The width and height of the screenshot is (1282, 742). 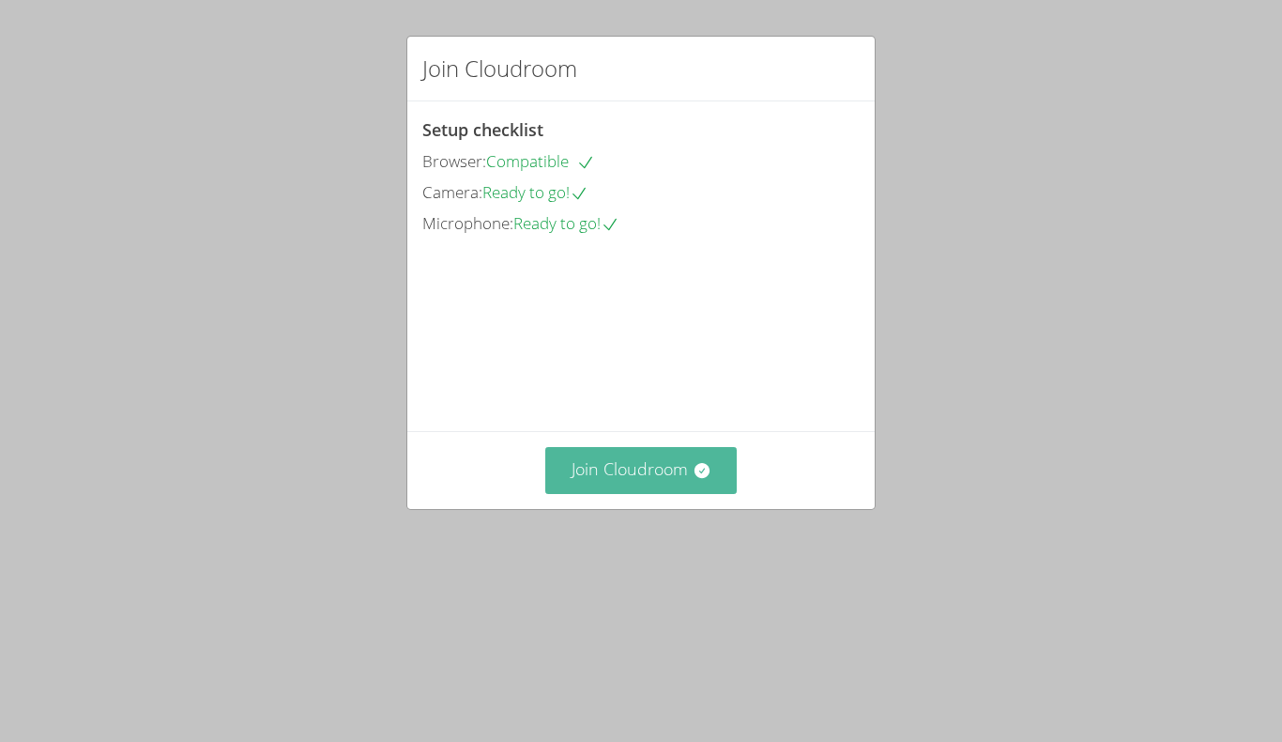 What do you see at coordinates (468, 222) in the screenshot?
I see `span: Microphone:` at bounding box center [468, 222].